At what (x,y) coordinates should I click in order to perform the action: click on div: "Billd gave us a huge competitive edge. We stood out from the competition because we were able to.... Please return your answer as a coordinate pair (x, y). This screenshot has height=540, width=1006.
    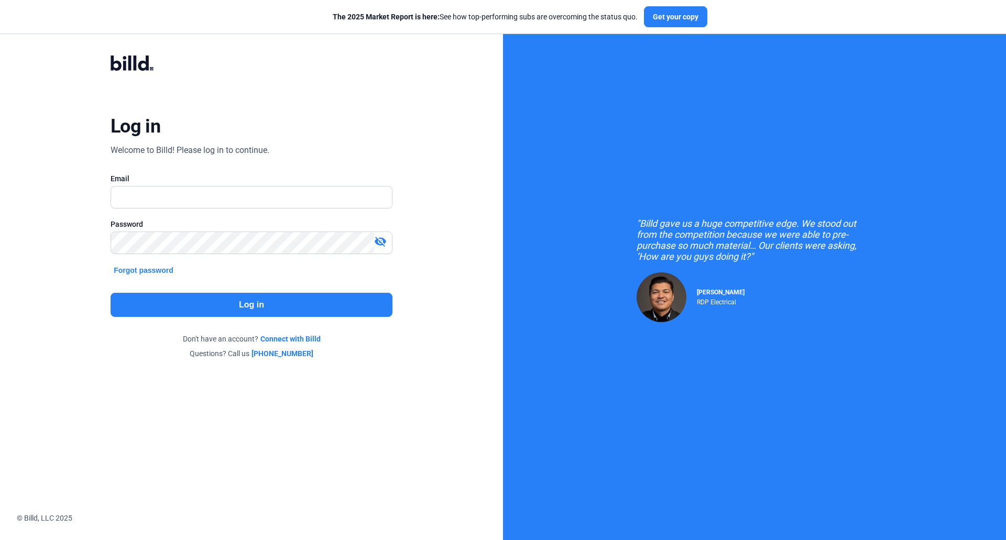
    Looking at the image, I should click on (754, 240).